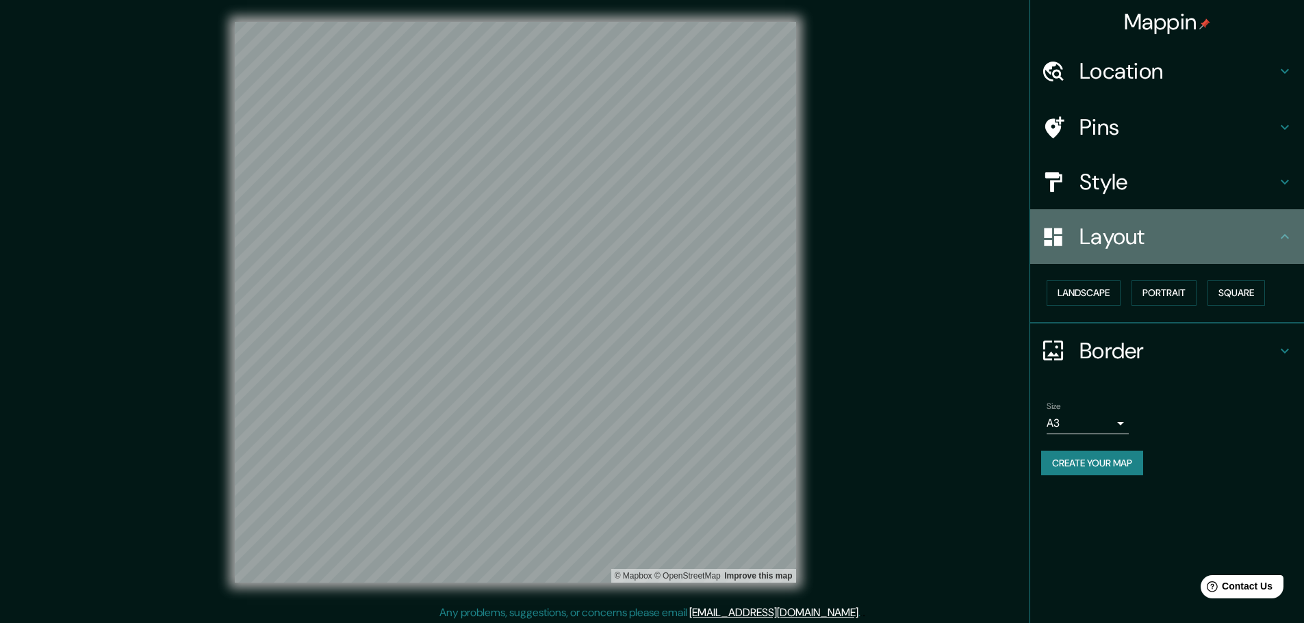 The width and height of the screenshot is (1304, 623). Describe the element at coordinates (1167, 182) in the screenshot. I see `div: Style` at that location.